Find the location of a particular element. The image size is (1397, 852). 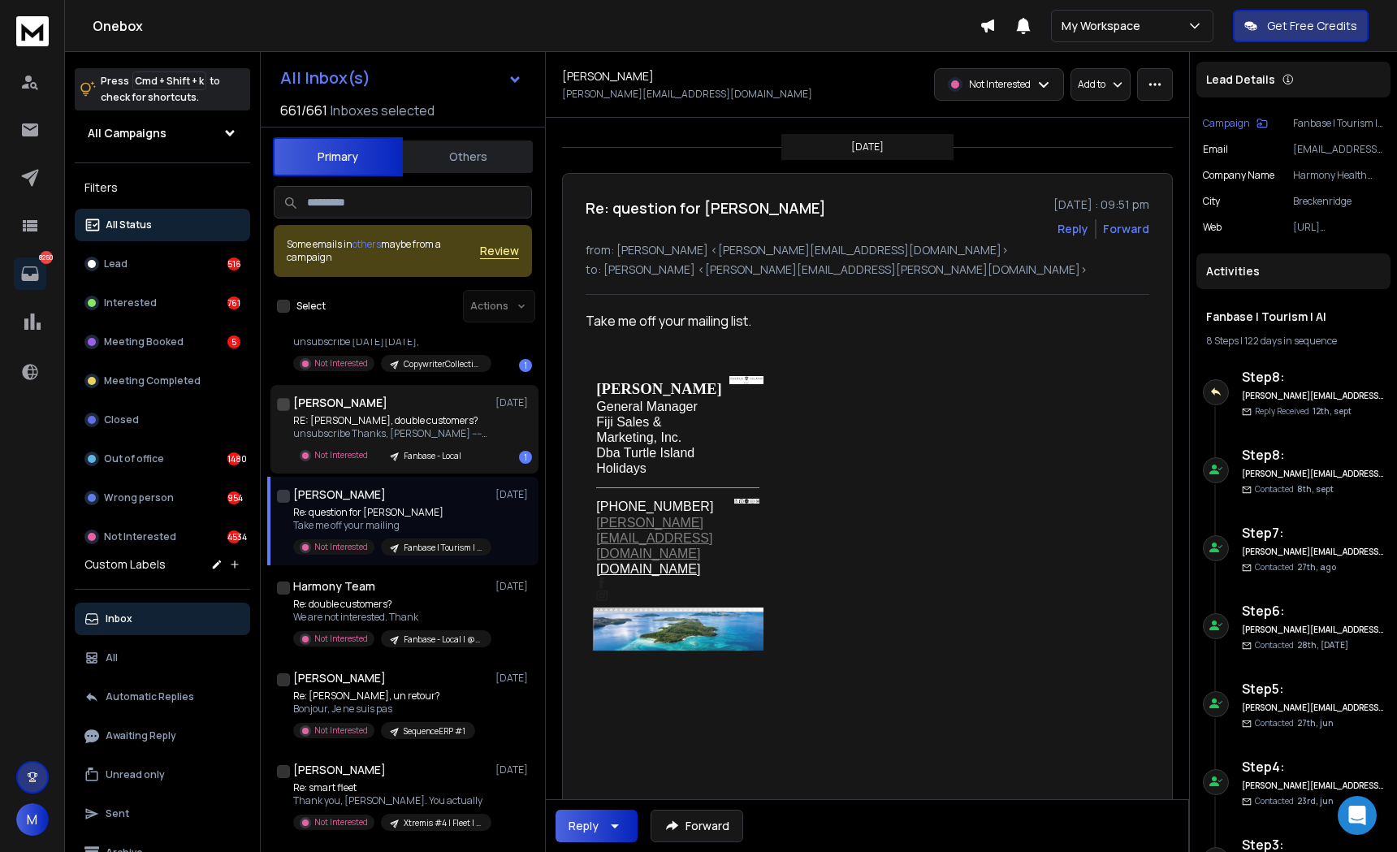

button: Not Interested4534 is located at coordinates (162, 537).